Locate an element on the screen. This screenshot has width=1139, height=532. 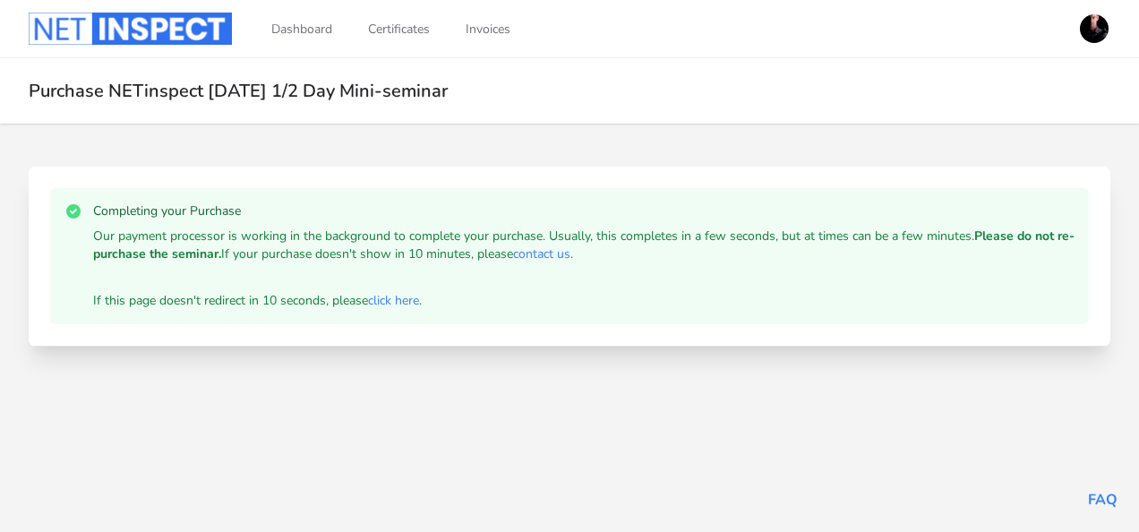
img: Logo is located at coordinates (130, 29).